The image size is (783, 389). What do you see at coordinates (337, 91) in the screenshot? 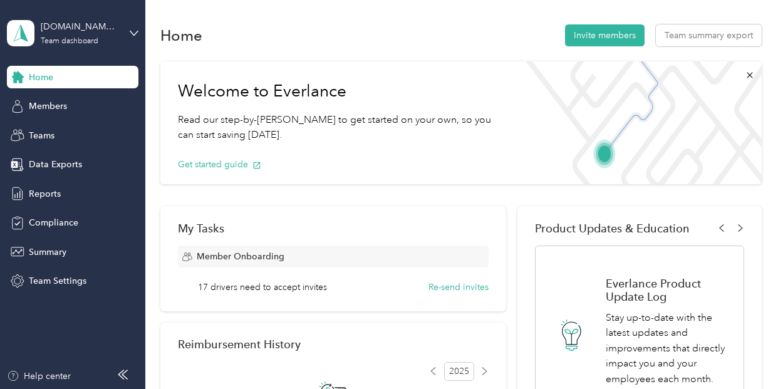
I see `h1: Welcome to Everlance` at bounding box center [337, 91].